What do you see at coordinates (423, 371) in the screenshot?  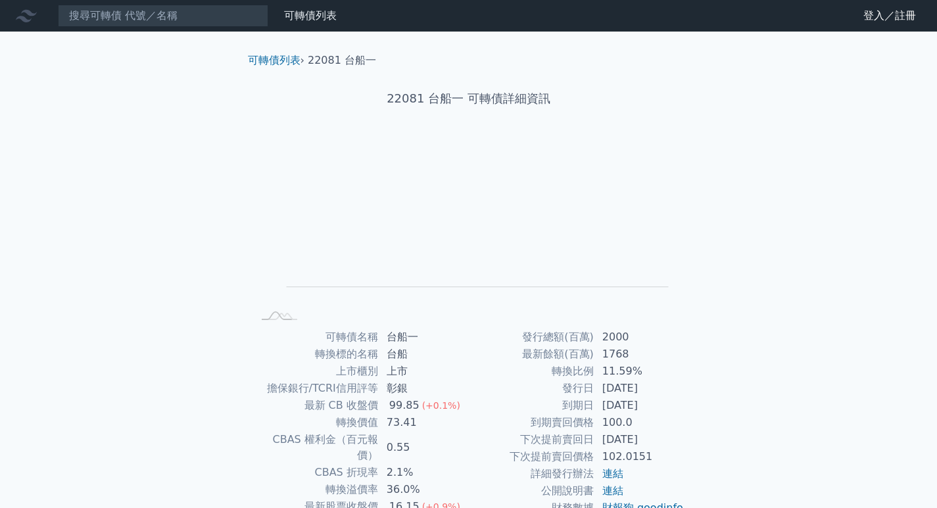 I see `td: 上市` at bounding box center [423, 371].